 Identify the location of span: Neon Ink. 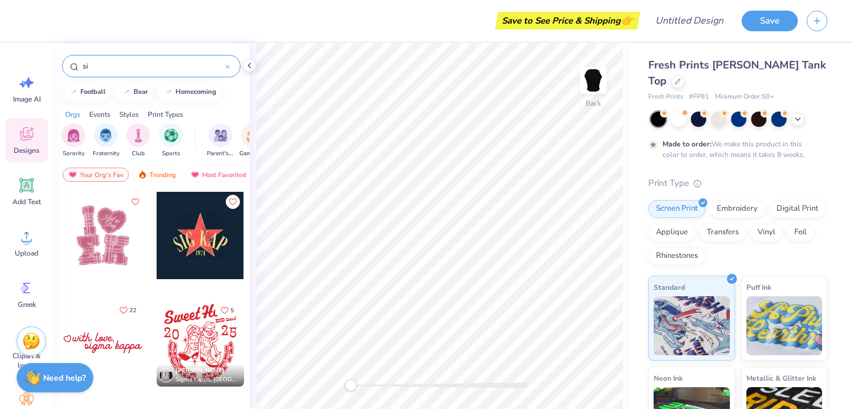
(668, 378).